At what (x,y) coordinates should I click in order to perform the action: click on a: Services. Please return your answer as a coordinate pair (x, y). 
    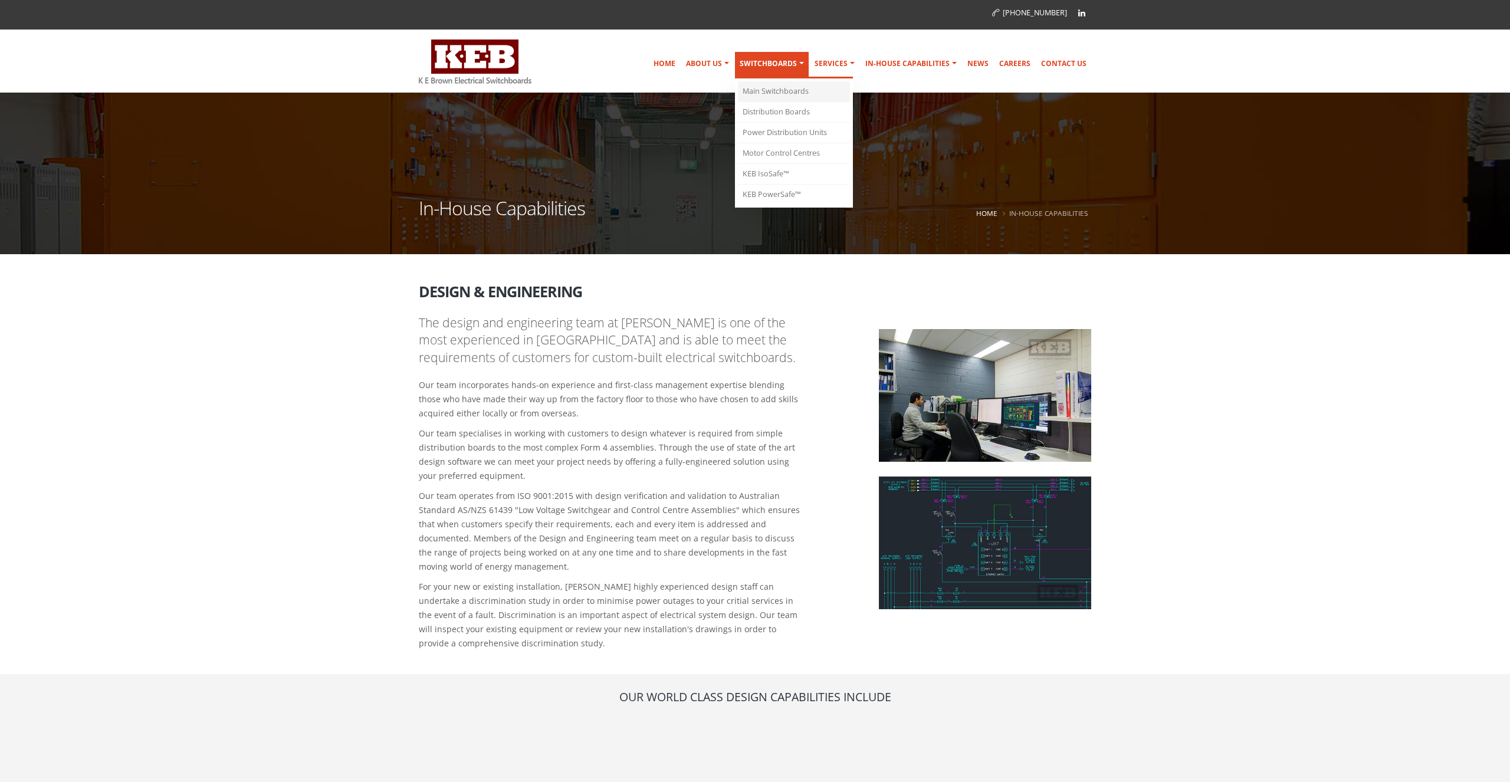
    Looking at the image, I should click on (835, 64).